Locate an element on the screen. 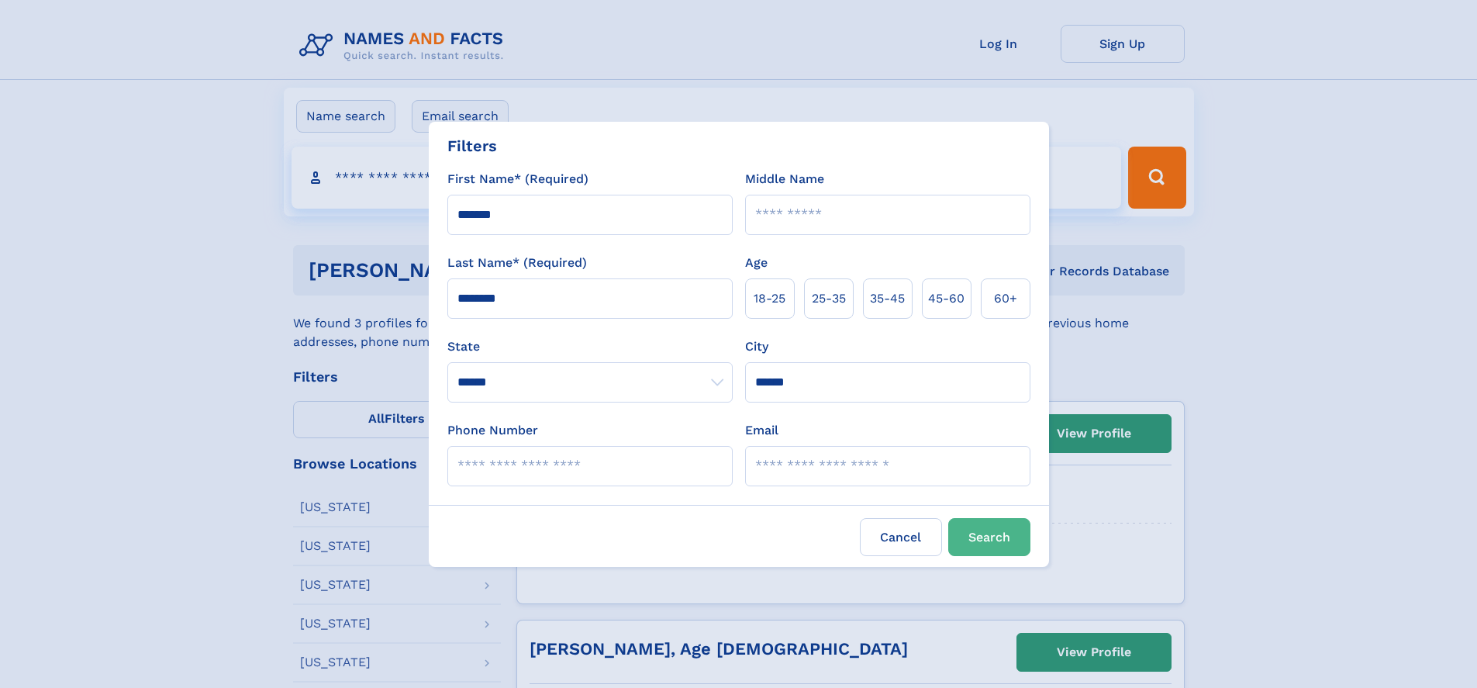 The width and height of the screenshot is (1477, 688). div: Filters is located at coordinates (472, 146).